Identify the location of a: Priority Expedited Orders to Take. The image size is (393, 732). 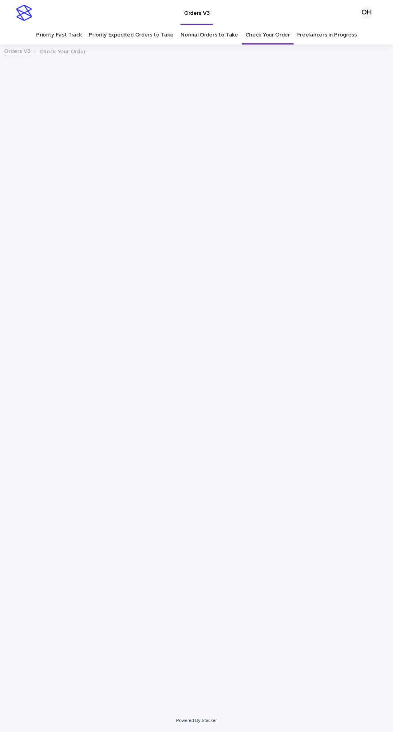
(131, 35).